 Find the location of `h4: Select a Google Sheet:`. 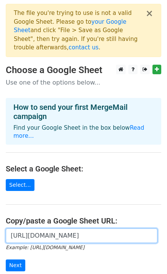

h4: Select a Google Sheet: is located at coordinates (84, 169).